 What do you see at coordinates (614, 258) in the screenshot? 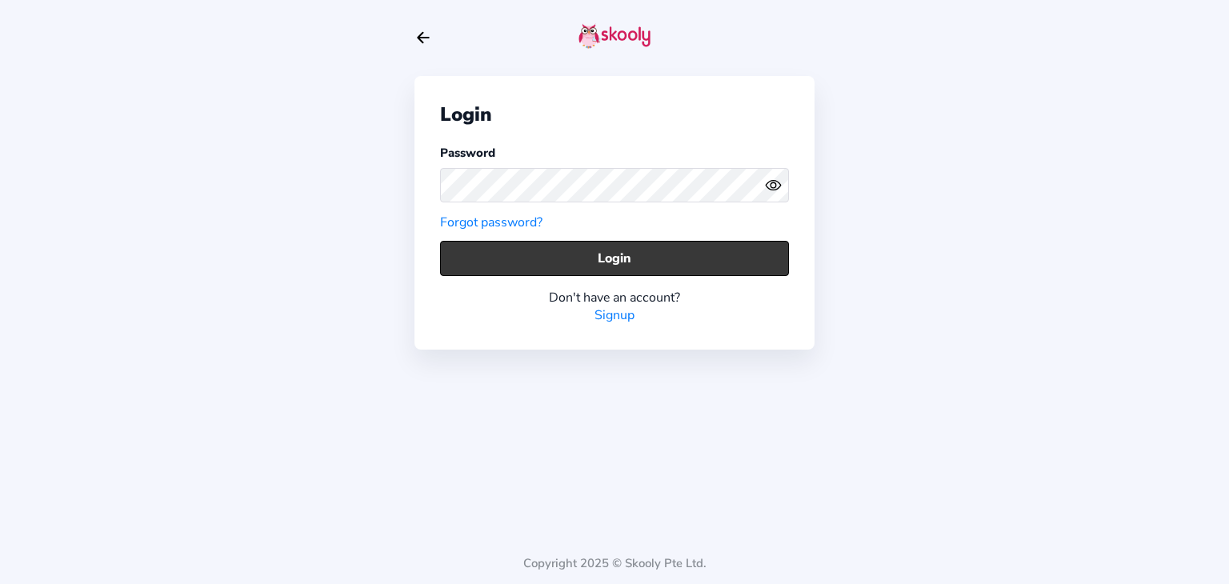
I see `button: Login` at bounding box center [614, 258].